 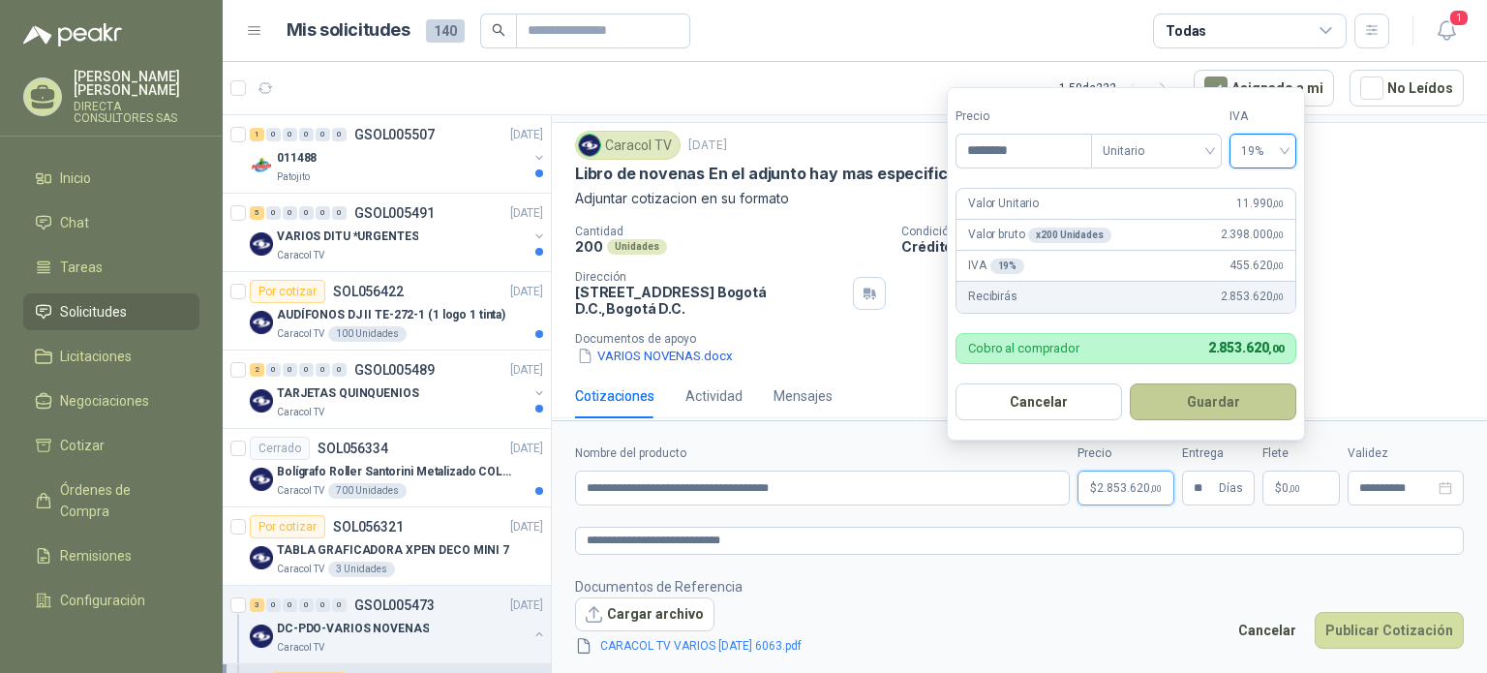 I want to click on div: 1 - 50 de 222, so click(x=1118, y=88).